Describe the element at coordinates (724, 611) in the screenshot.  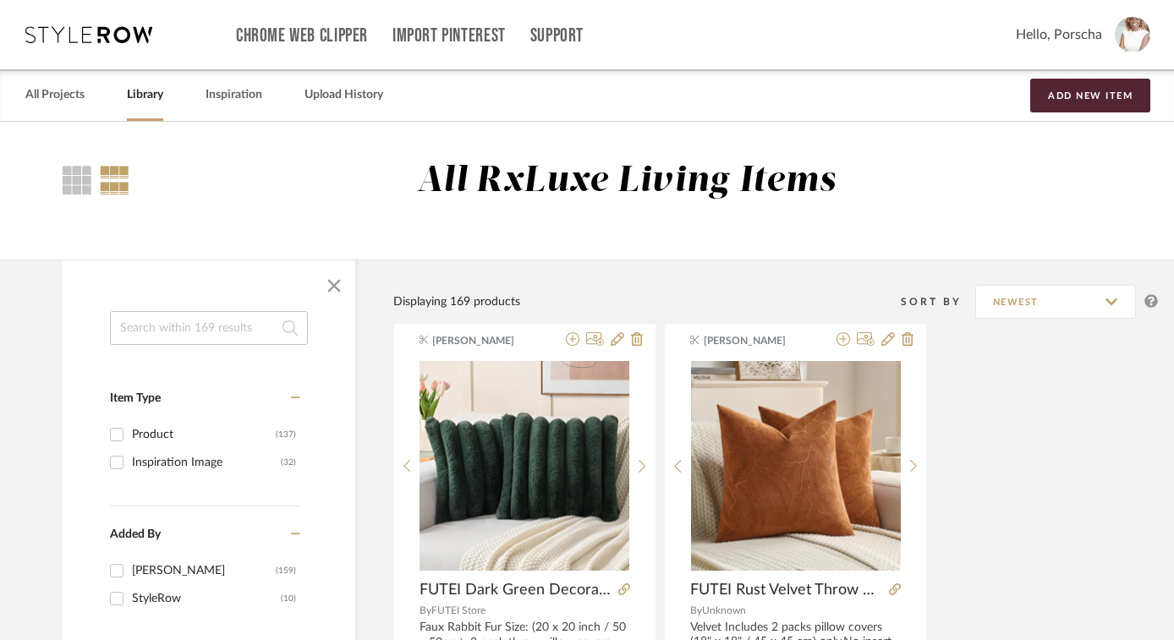
I see `span: Unknown` at that location.